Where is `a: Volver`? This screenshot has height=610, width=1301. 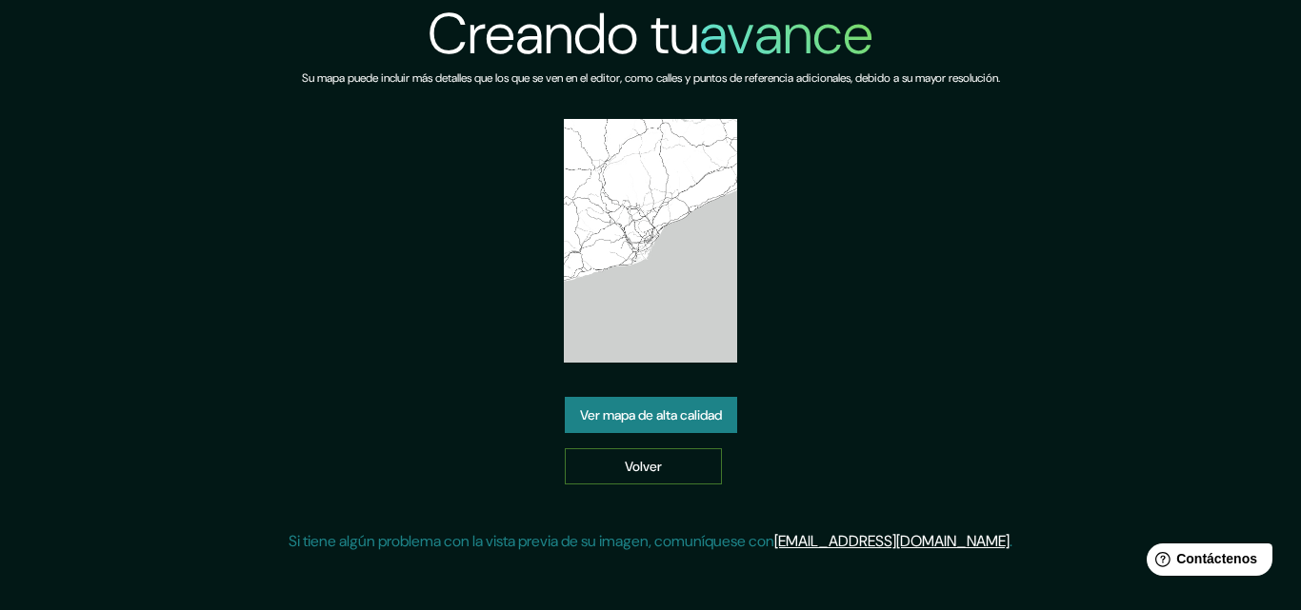 a: Volver is located at coordinates (643, 467).